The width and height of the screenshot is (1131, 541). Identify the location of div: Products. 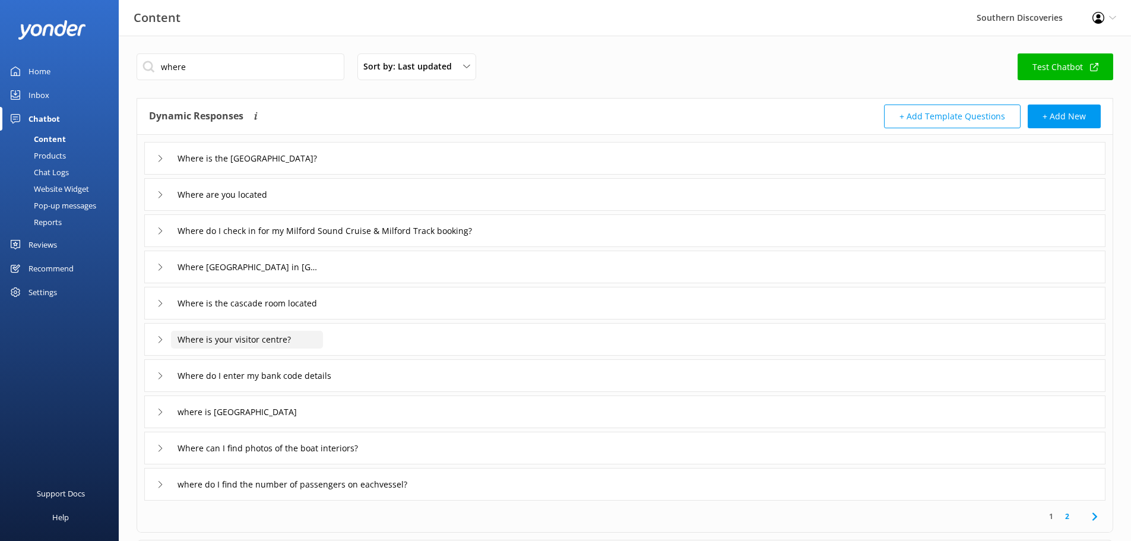
(36, 155).